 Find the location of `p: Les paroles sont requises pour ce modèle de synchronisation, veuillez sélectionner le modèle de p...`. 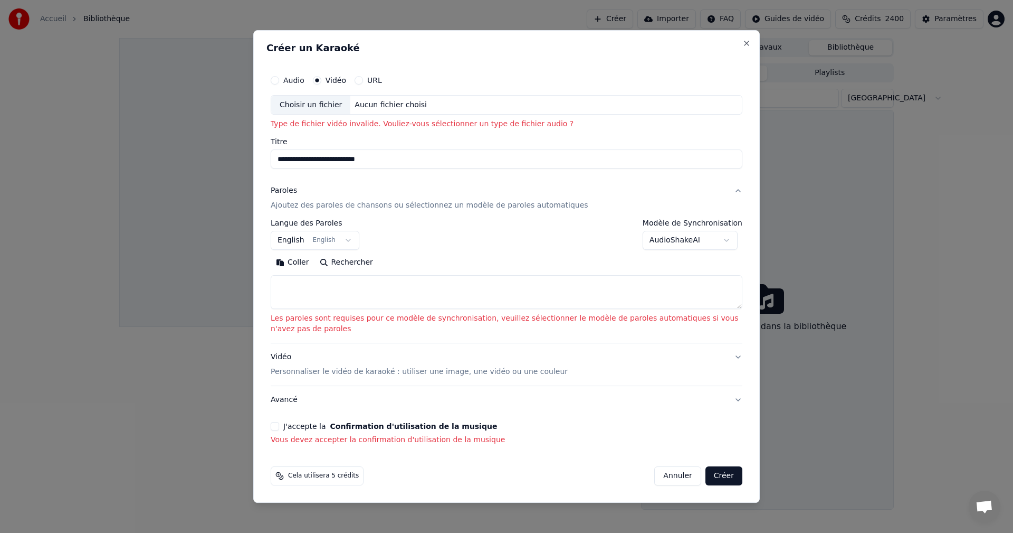

p: Les paroles sont requises pour ce modèle de synchronisation, veuillez sélectionner le modèle de p... is located at coordinates (507, 324).